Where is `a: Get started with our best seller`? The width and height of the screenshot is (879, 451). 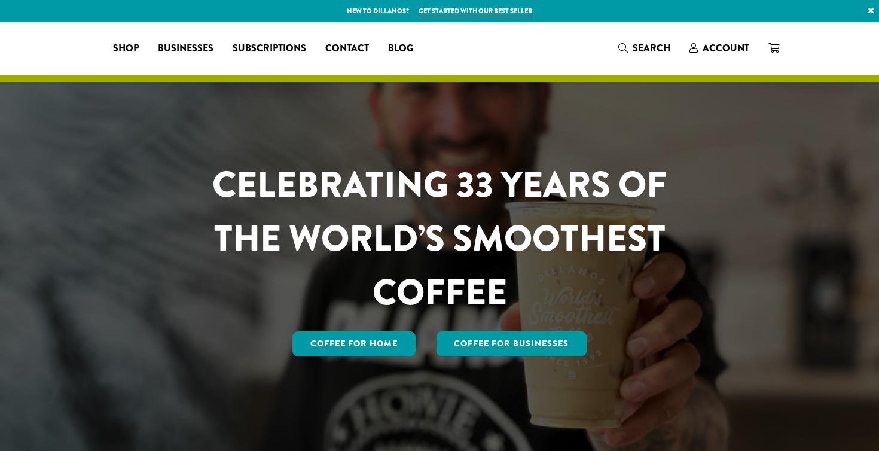 a: Get started with our best seller is located at coordinates (475, 11).